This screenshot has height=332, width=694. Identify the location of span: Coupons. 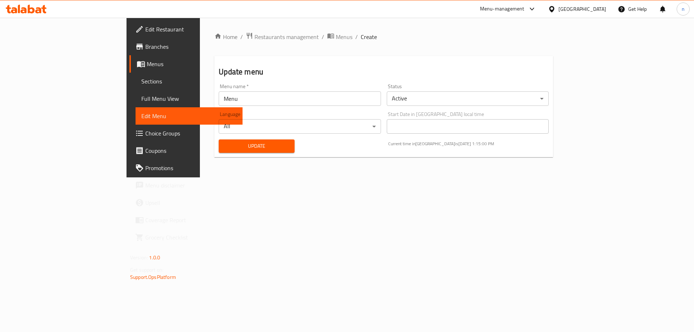
(191, 151).